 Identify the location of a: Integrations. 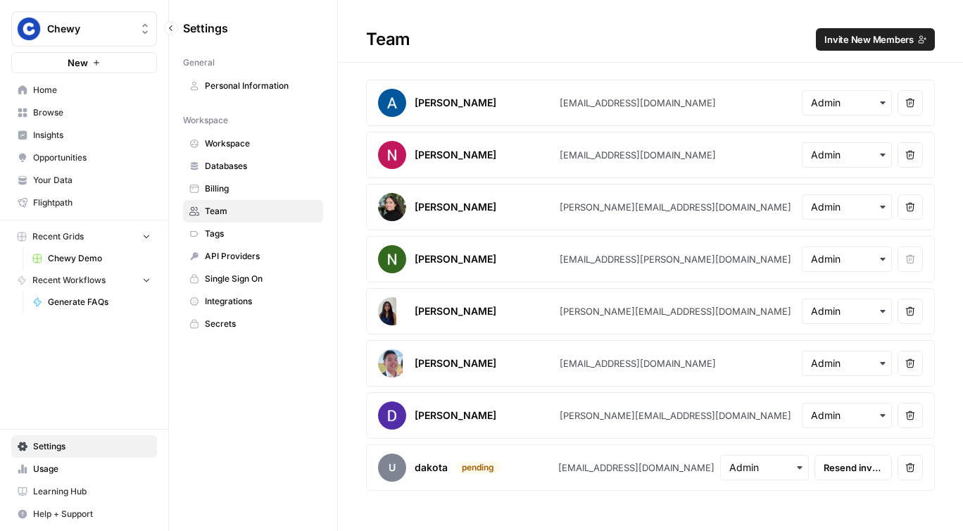
(253, 301).